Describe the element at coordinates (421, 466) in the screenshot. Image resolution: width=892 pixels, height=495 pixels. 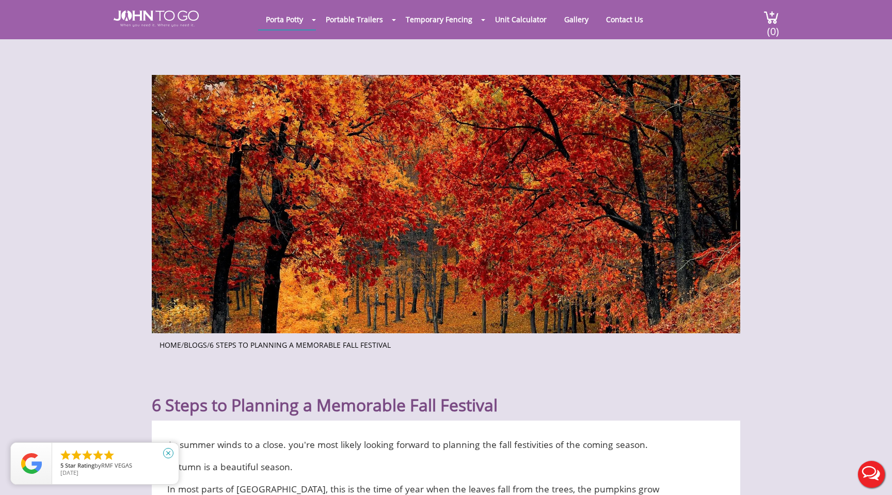
I see `p: Autumn is a beautiful season.` at that location.